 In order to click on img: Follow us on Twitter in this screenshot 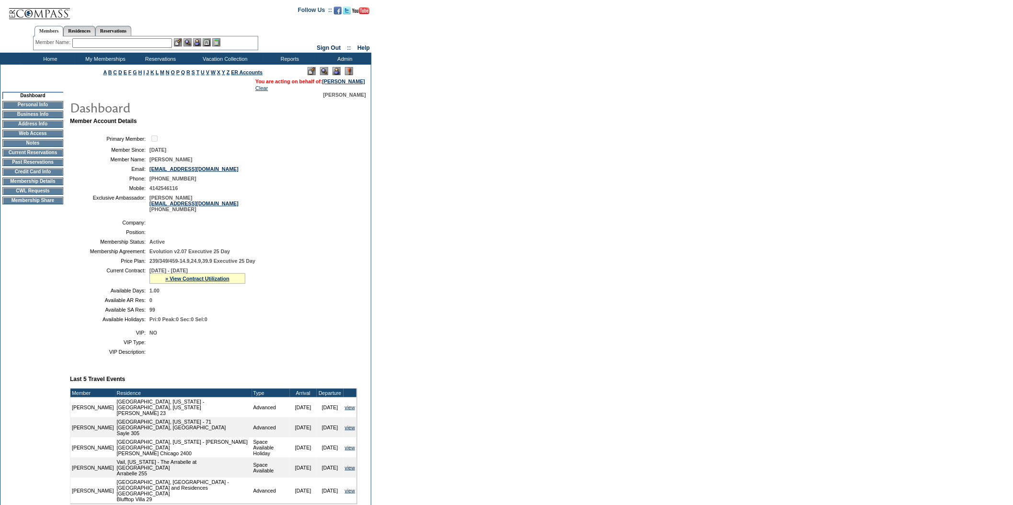, I will do `click(347, 11)`.